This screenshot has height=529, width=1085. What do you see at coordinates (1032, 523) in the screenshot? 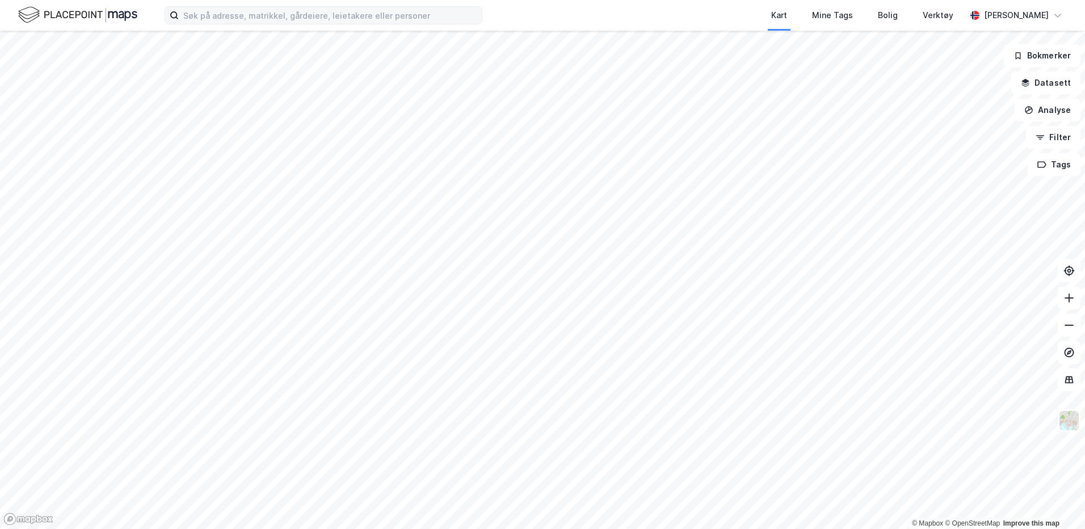
I see `a: Improve this map` at bounding box center [1032, 523].